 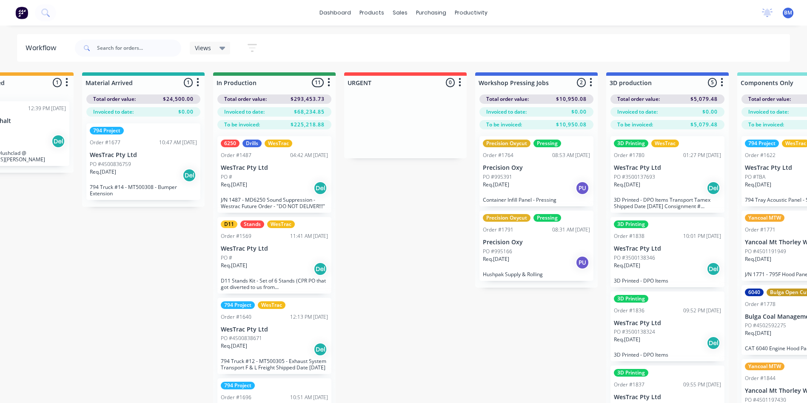 What do you see at coordinates (536, 200) in the screenshot?
I see `p: Container Infill Panel - Pressing` at bounding box center [536, 200].